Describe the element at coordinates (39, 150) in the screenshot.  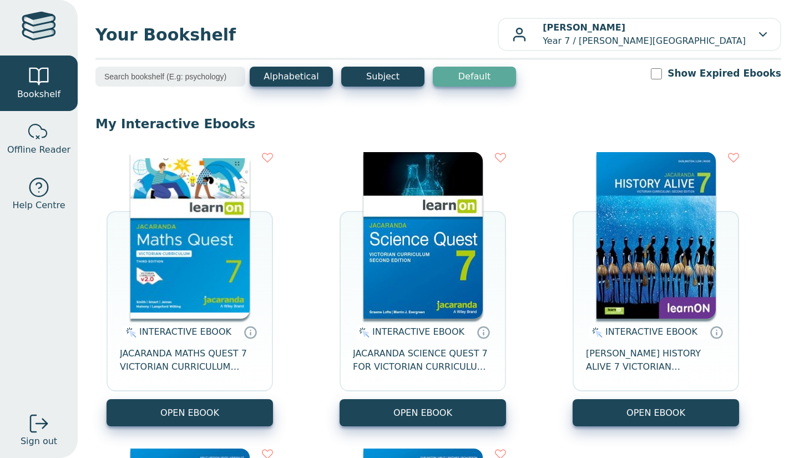
I see `span: Offline Reader` at that location.